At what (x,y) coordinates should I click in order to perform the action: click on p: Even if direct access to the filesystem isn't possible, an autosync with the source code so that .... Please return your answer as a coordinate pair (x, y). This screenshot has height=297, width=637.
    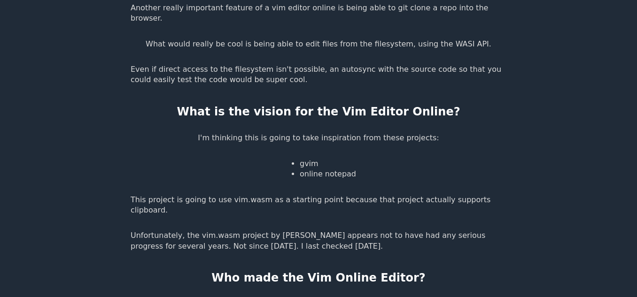
    Looking at the image, I should click on (318, 75).